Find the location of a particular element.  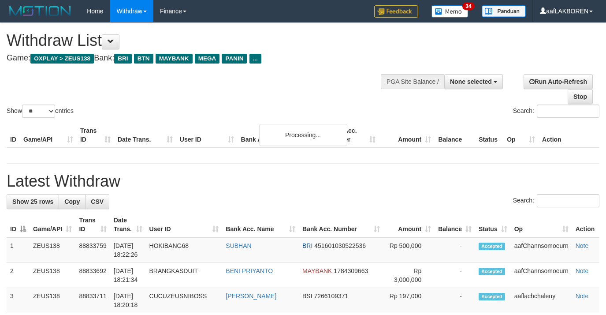

th: Date Trans. is located at coordinates (145, 135).